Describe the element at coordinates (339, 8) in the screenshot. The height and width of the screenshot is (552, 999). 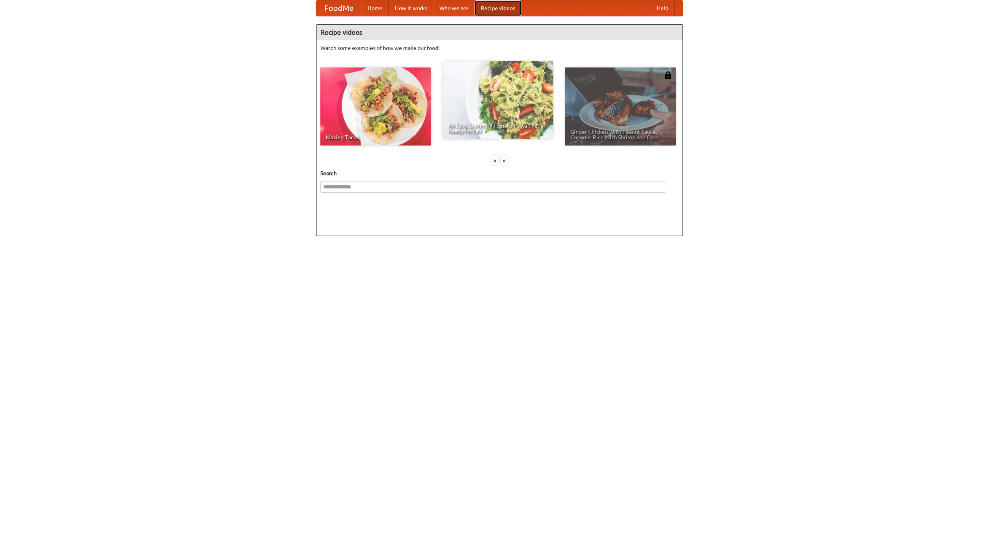
I see `a: FoodMe` at that location.